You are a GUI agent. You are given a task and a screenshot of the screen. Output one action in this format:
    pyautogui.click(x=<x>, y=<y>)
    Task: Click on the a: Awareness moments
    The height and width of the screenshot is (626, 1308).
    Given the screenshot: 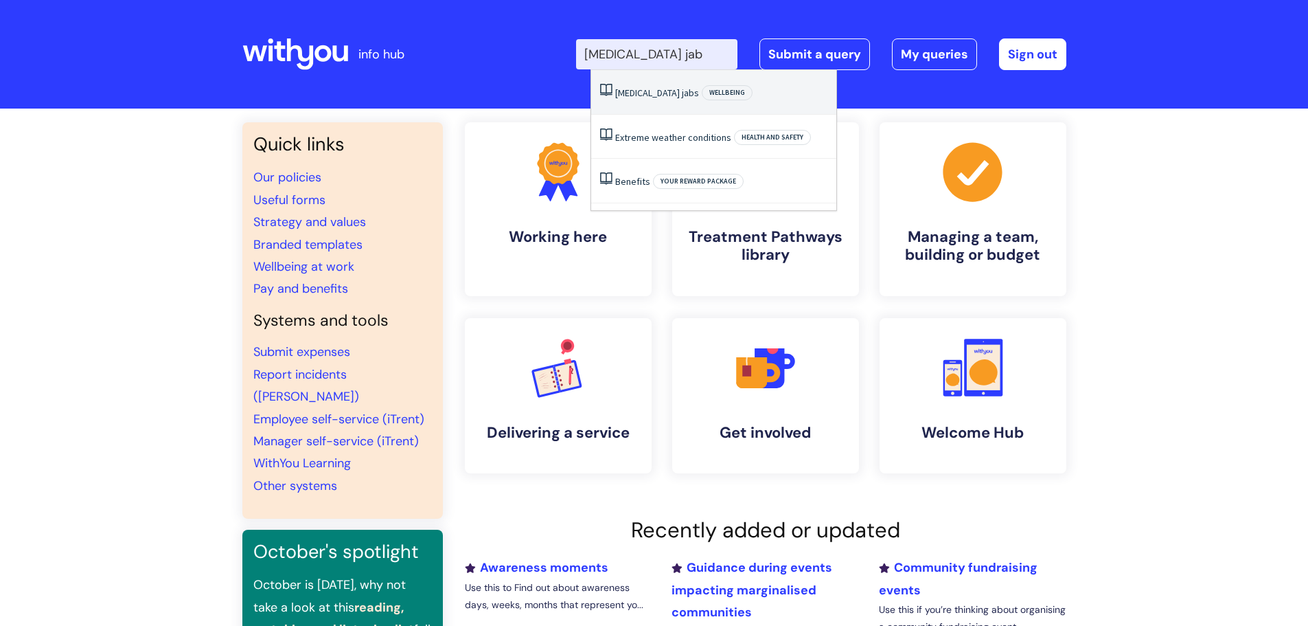 What is the action you would take?
    pyautogui.click(x=536, y=567)
    